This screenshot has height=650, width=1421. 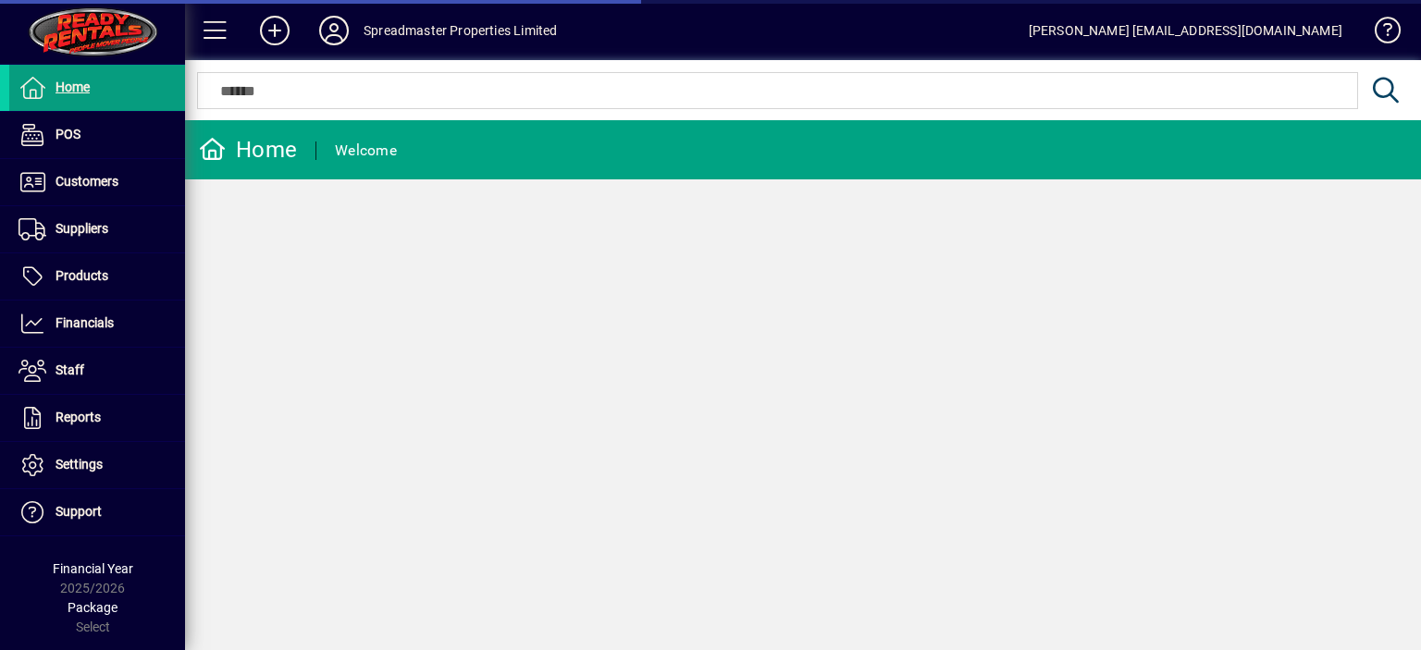 What do you see at coordinates (1379, 33) in the screenshot?
I see `a: Knowledge Base` at bounding box center [1379, 33].